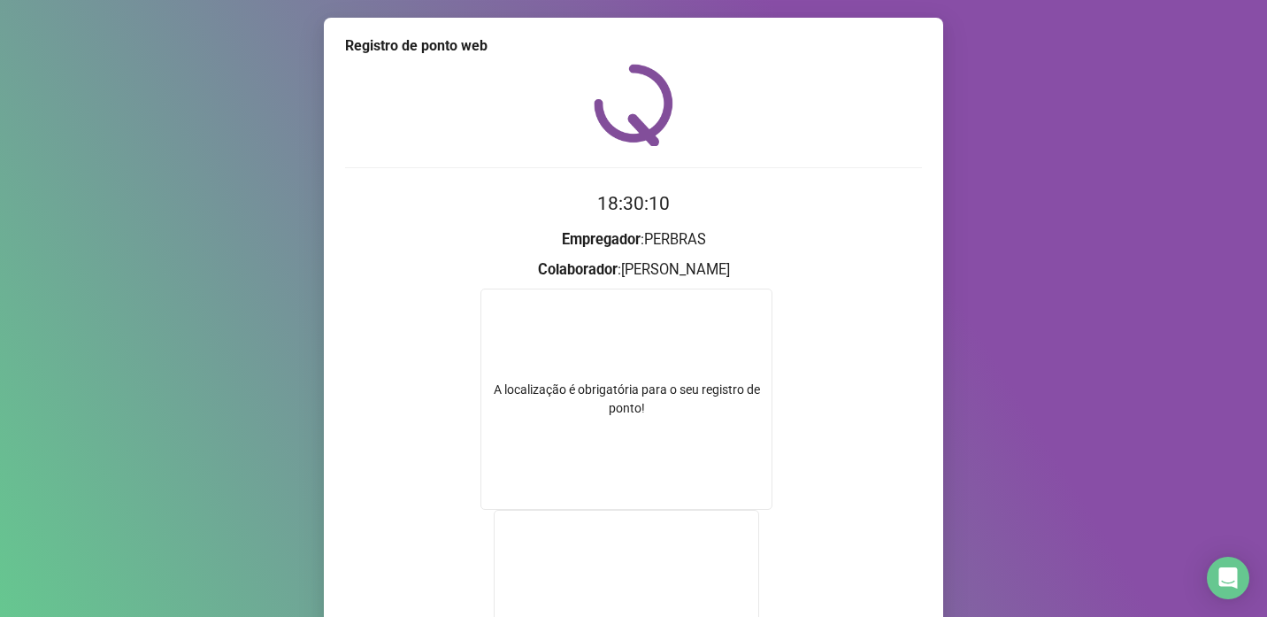  I want to click on strong: Empregador, so click(601, 239).